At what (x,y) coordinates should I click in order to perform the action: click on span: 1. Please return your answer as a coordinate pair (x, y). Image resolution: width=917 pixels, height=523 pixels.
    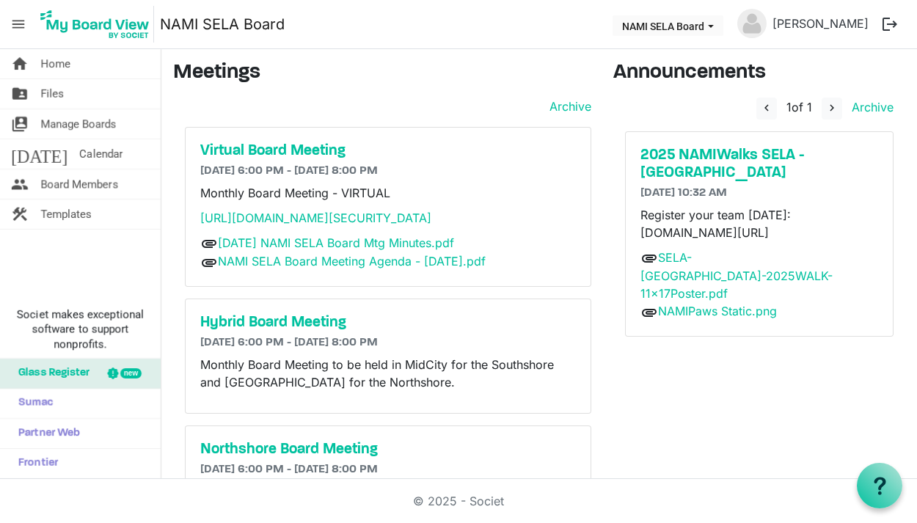
    Looking at the image, I should click on (789, 107).